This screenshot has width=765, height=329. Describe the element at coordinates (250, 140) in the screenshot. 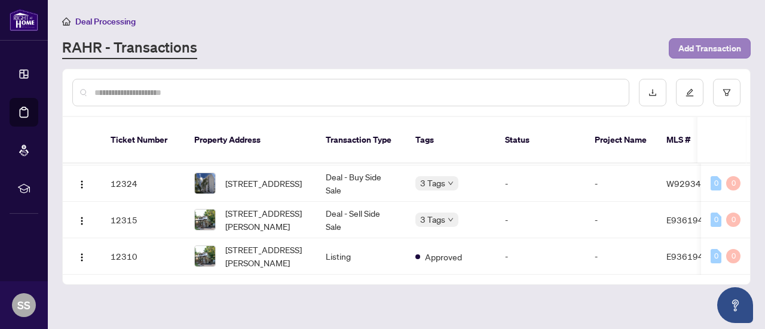

I see `th: Property Address` at that location.